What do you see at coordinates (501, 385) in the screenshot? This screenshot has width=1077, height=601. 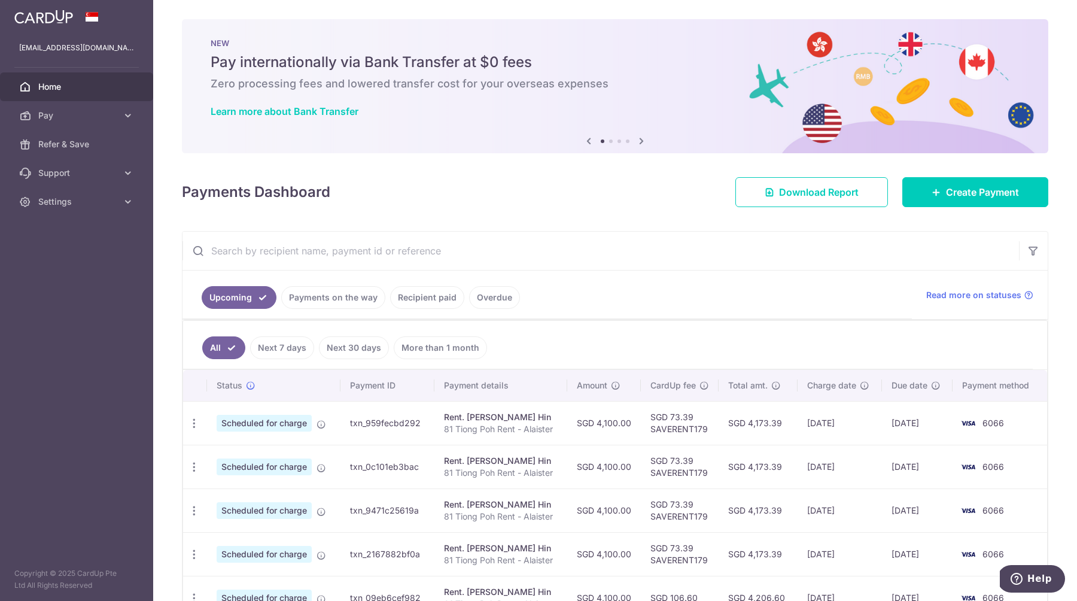 I see `th: Payment details` at bounding box center [501, 385].